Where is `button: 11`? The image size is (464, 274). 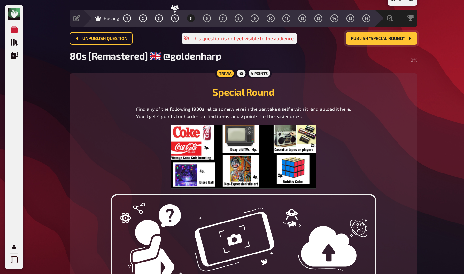 button: 11 is located at coordinates (287, 18).